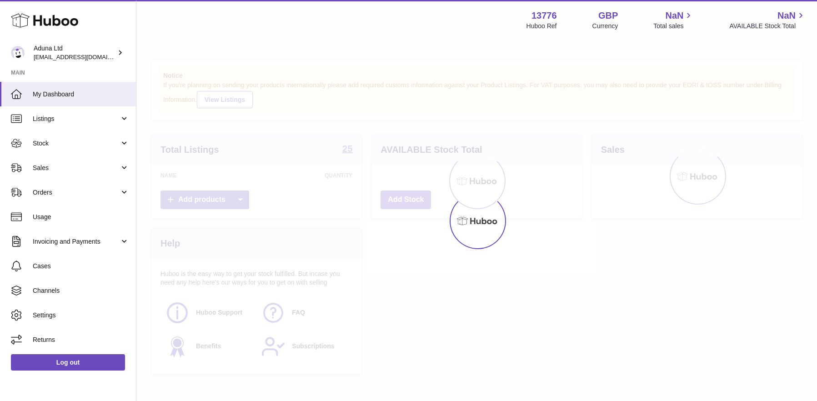 Image resolution: width=817 pixels, height=401 pixels. I want to click on a: NaN Total sales, so click(673, 20).